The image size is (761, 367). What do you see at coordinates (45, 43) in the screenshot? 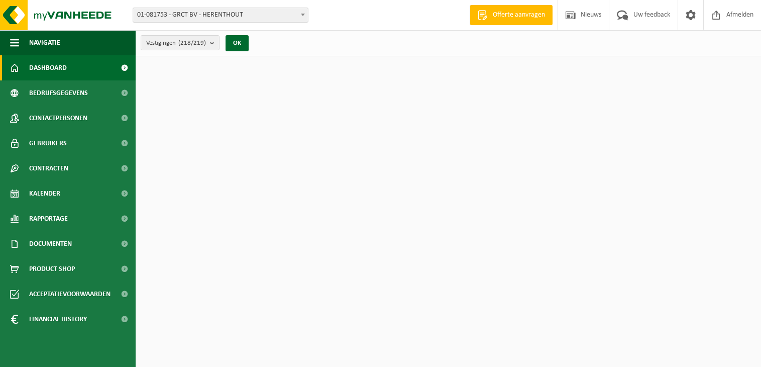
I see `span: Navigatie` at bounding box center [45, 43].